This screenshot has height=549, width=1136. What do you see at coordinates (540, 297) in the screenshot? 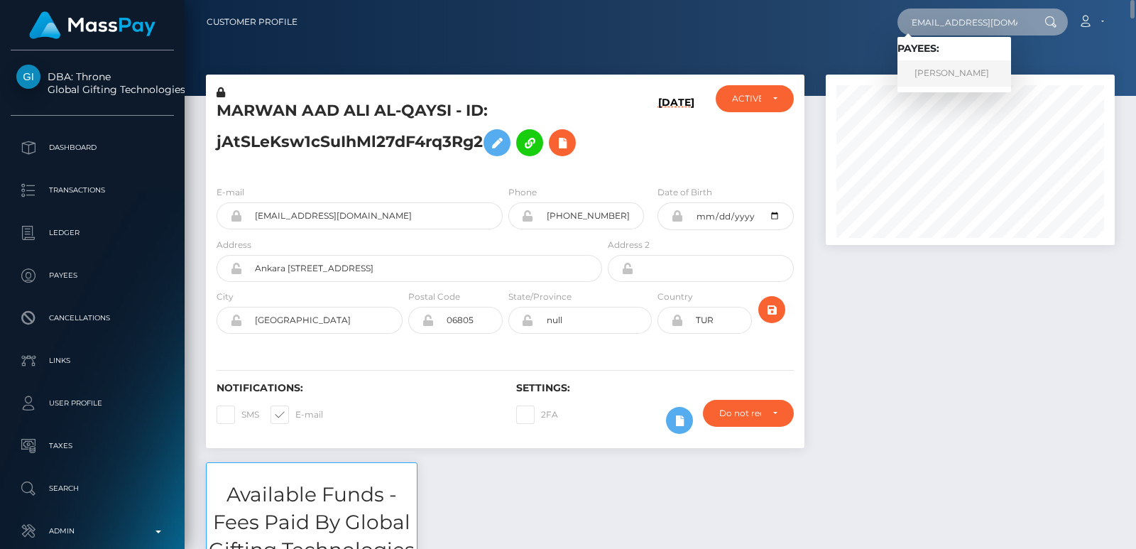
I see `label: State/Province` at bounding box center [540, 297].